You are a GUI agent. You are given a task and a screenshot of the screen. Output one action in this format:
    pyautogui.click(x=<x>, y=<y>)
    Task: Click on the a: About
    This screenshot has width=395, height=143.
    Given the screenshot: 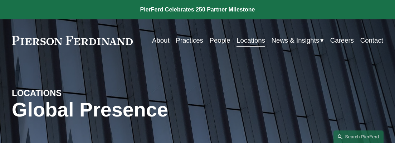 What is the action you would take?
    pyautogui.click(x=161, y=40)
    